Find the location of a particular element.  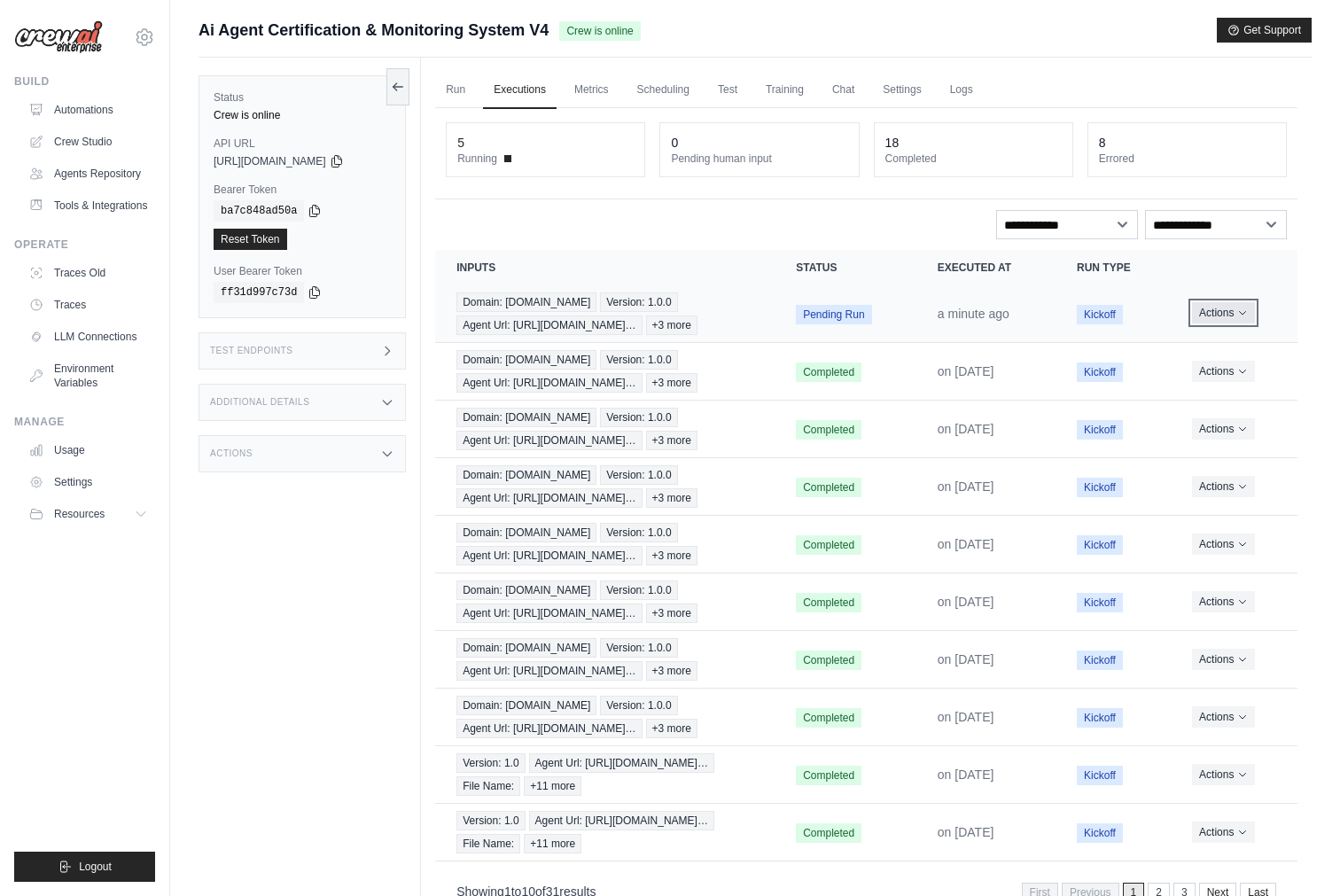

a: Agents Repository is located at coordinates (88, 173).